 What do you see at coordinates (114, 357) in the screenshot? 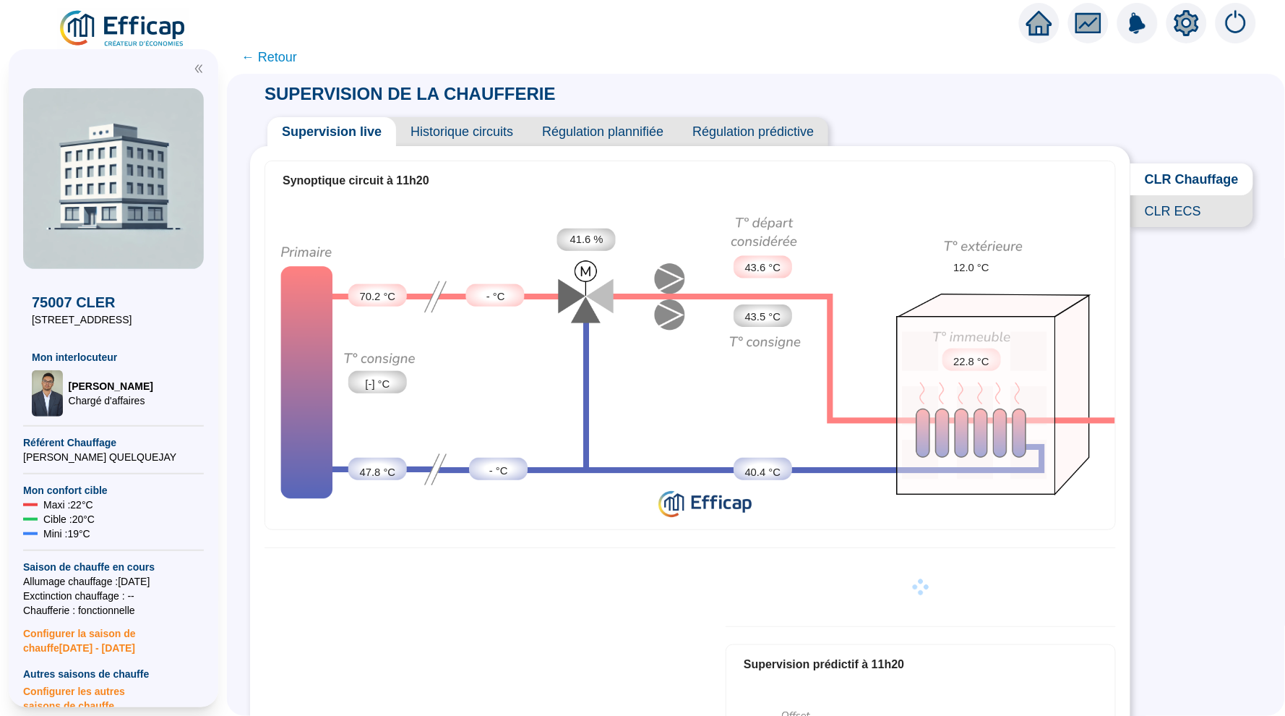
I see `span: Mon interlocuteur` at bounding box center [114, 357].